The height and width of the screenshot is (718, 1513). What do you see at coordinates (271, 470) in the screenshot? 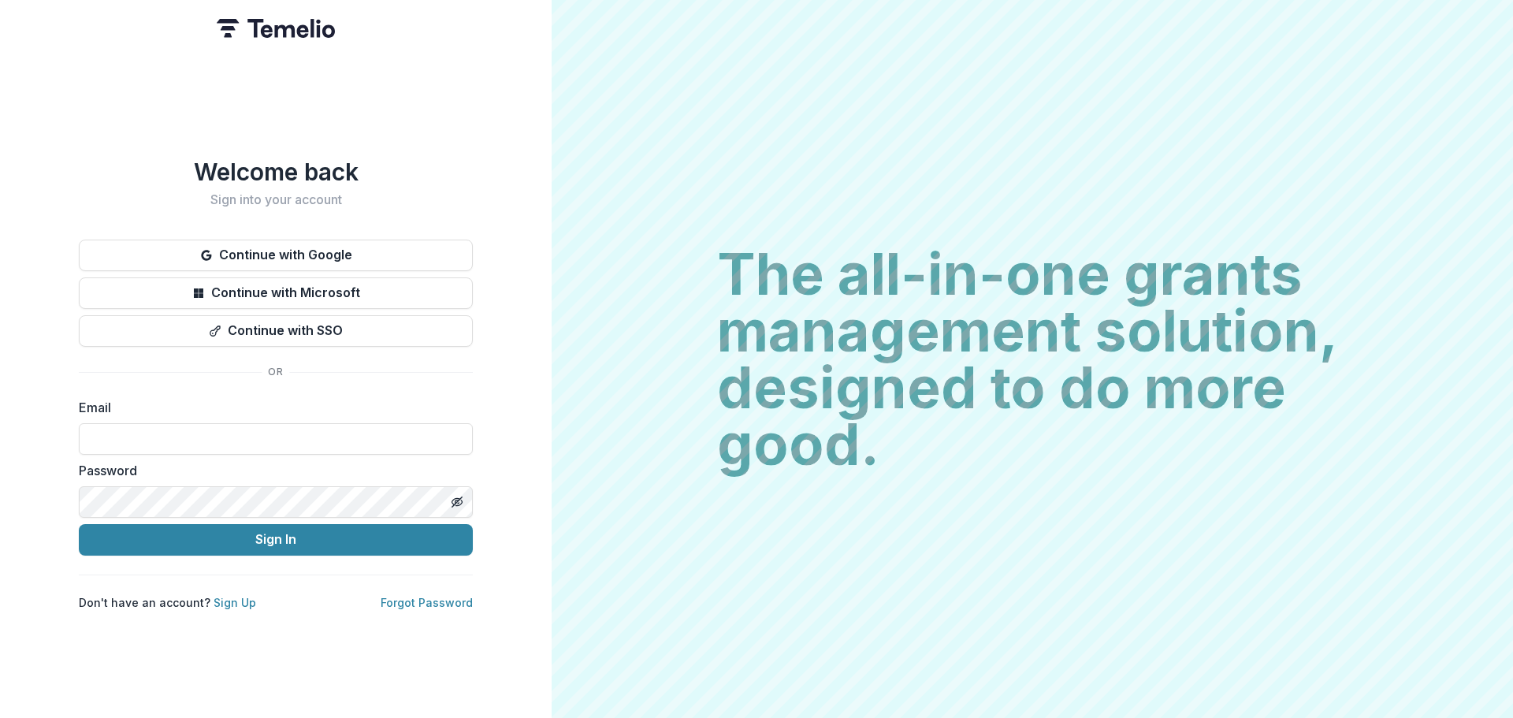
I see `label: Password` at bounding box center [271, 470].